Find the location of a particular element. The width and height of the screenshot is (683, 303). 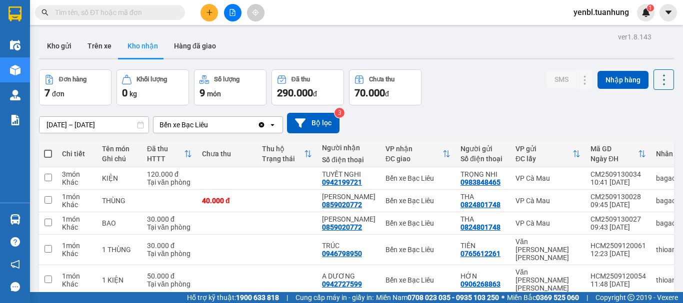

span: caret-down is located at coordinates (668, 12).